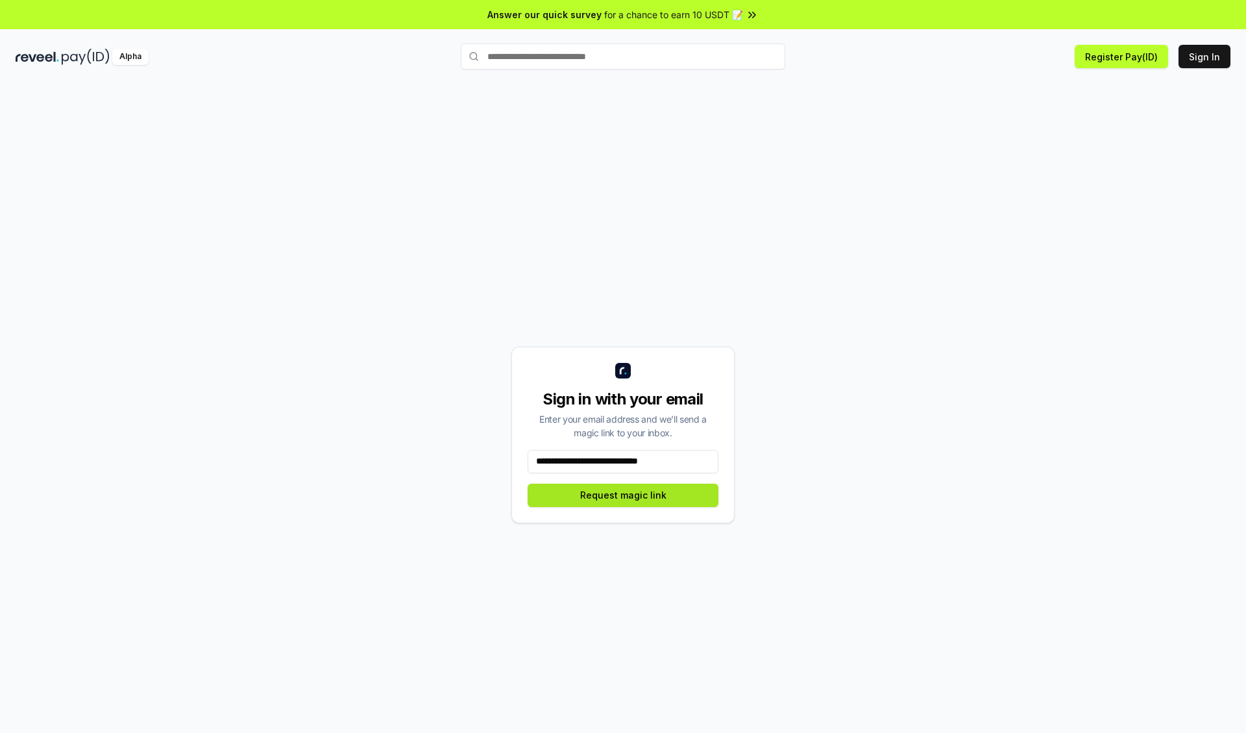 This screenshot has height=733, width=1246. What do you see at coordinates (674, 14) in the screenshot?
I see `span: for a chance to earn 10 USDT 📝` at bounding box center [674, 14].